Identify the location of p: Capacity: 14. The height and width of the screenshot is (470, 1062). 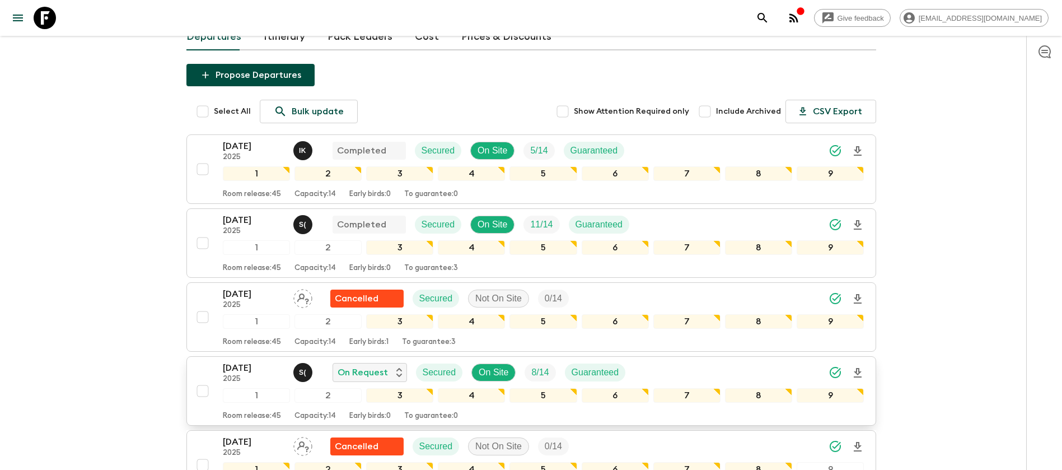
(315, 268).